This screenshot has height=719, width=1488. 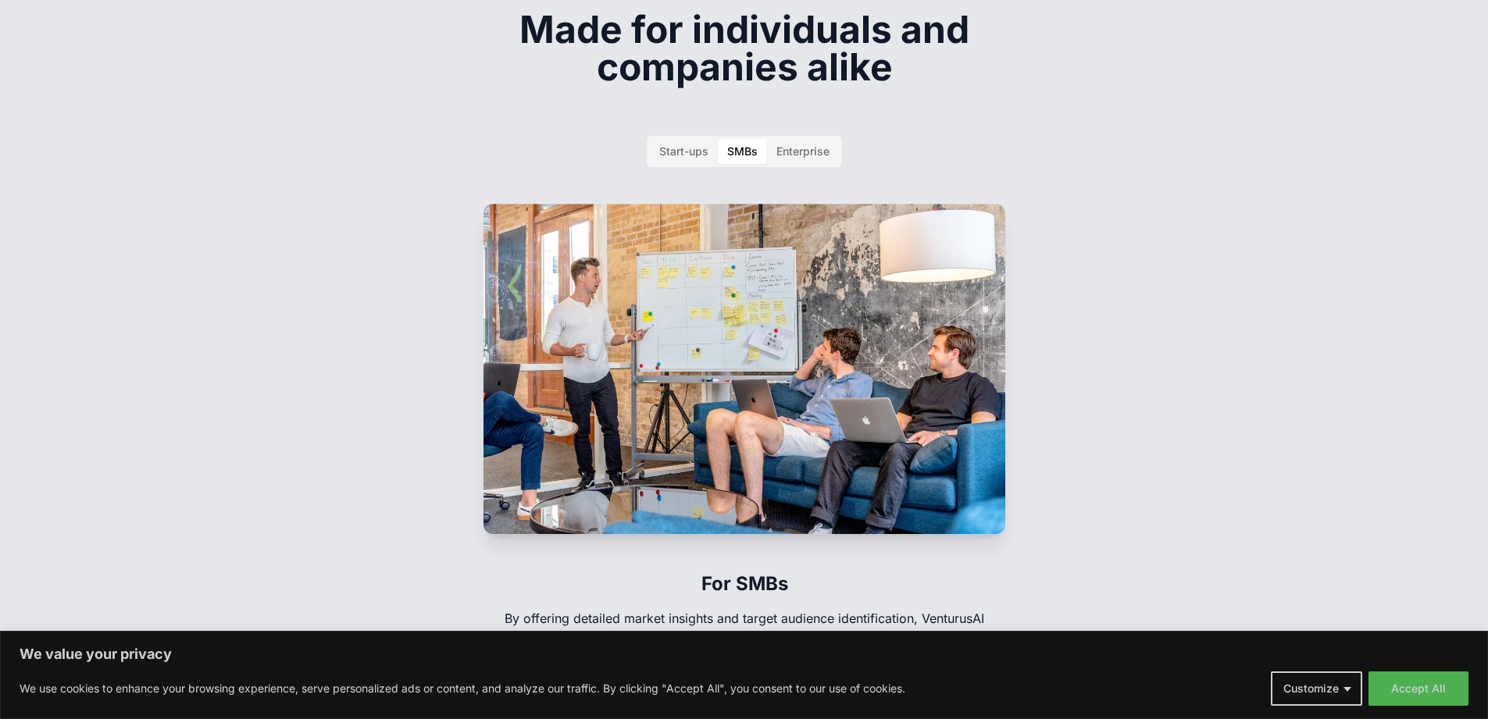 What do you see at coordinates (742, 151) in the screenshot?
I see `div: SMBs` at bounding box center [742, 151].